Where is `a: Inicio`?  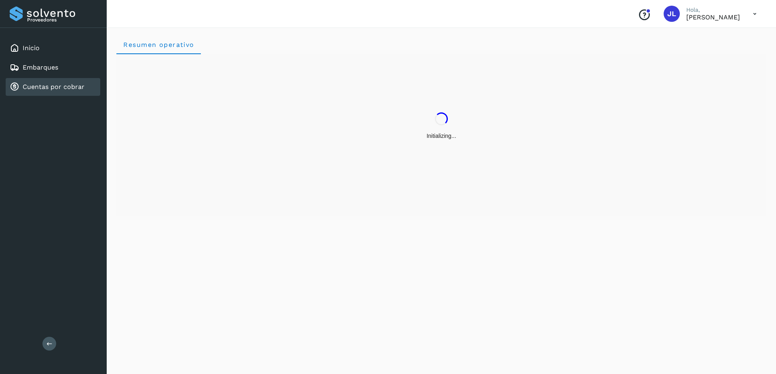 a: Inicio is located at coordinates (31, 48).